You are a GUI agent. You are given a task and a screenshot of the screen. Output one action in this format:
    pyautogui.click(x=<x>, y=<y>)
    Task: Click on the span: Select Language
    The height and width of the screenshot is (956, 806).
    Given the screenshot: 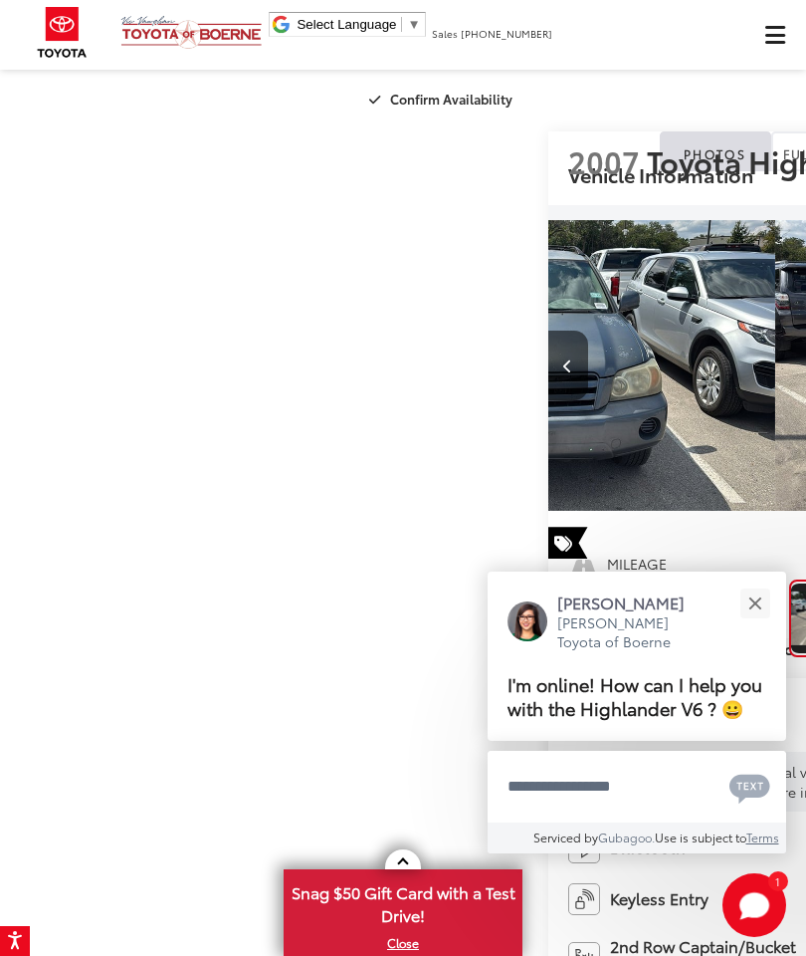 What is the action you would take?
    pyautogui.click(x=346, y=24)
    